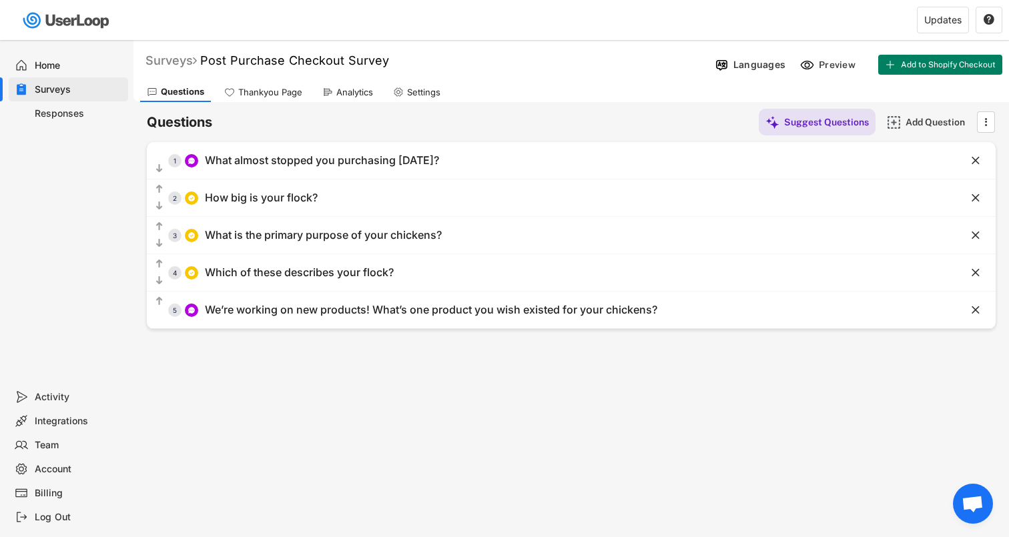  Describe the element at coordinates (940, 65) in the screenshot. I see `button: Add to Shopify Checkout` at that location.